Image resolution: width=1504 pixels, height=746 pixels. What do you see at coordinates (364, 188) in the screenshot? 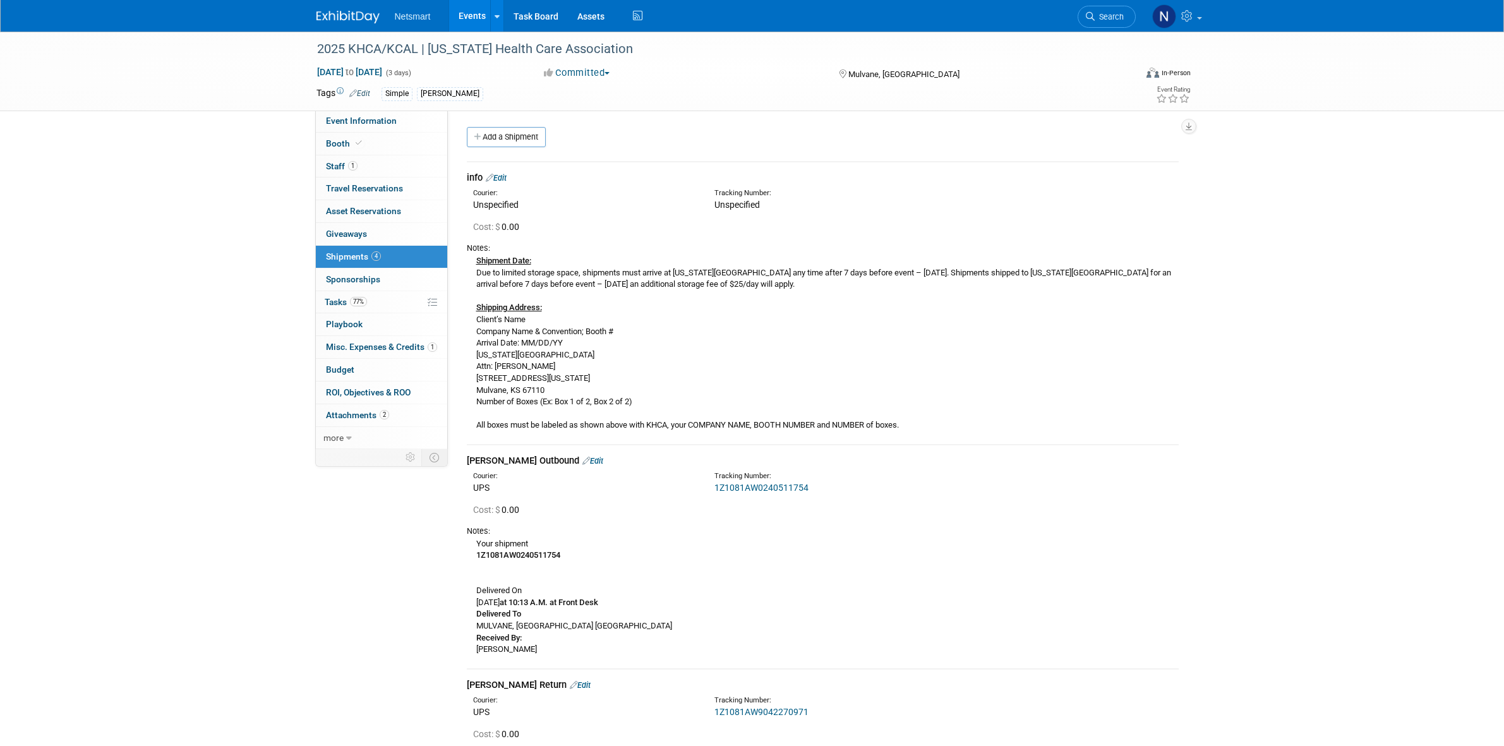
I see `span: Travel Reservations` at bounding box center [364, 188].